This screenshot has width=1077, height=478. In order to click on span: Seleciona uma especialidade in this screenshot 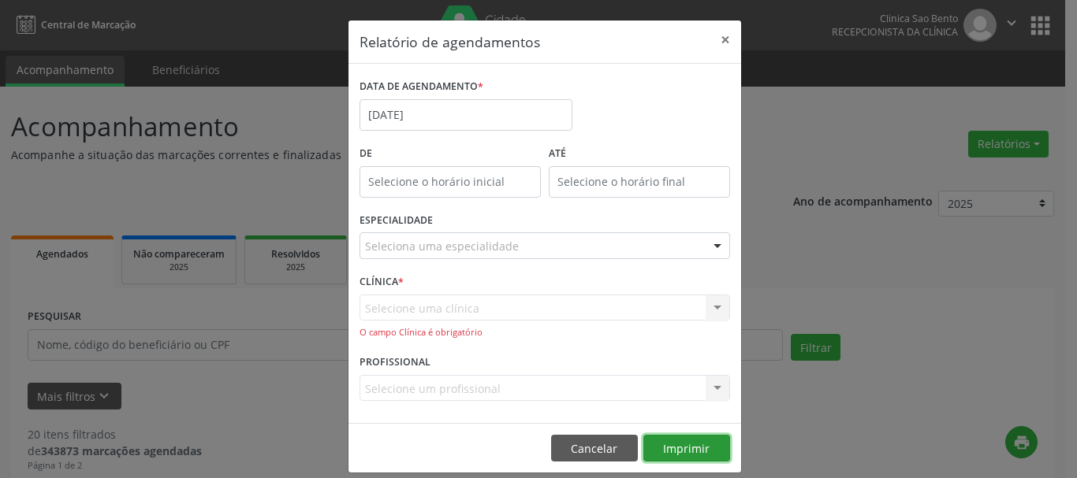, I will do `click(441, 246)`.